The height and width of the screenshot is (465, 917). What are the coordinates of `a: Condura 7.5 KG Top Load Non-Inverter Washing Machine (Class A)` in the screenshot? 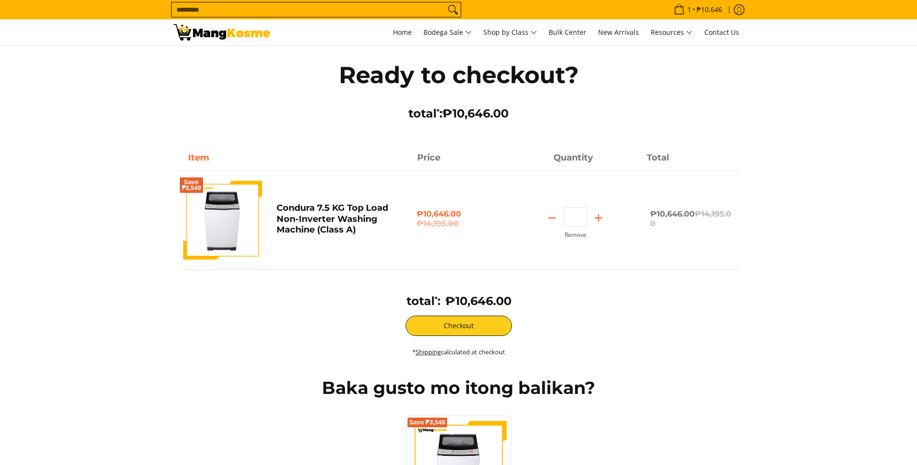 It's located at (332, 219).